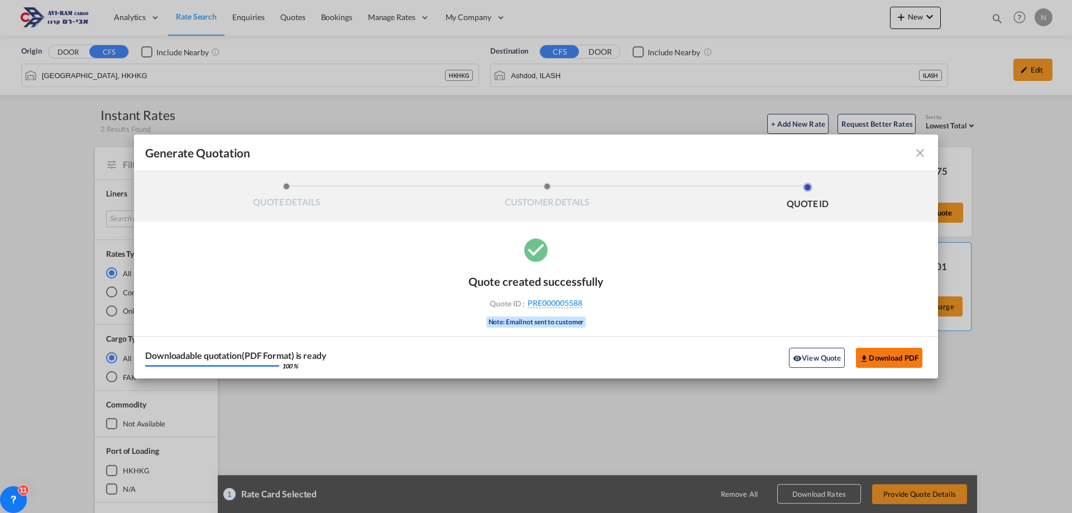 The width and height of the screenshot is (1072, 513). Describe the element at coordinates (920, 153) in the screenshot. I see `md-icon: icon-close fg-AAA8AD cursor m-0` at that location.